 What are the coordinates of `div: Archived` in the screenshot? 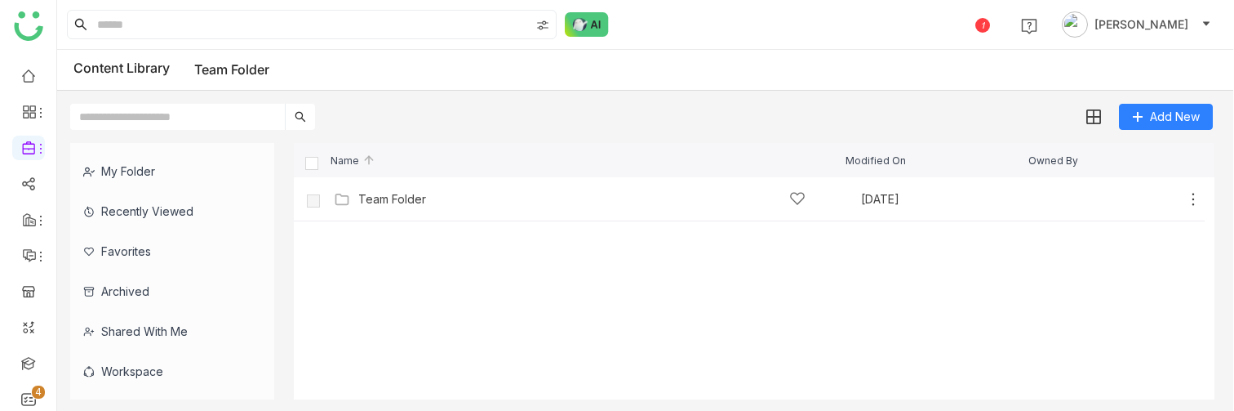 It's located at (166, 291).